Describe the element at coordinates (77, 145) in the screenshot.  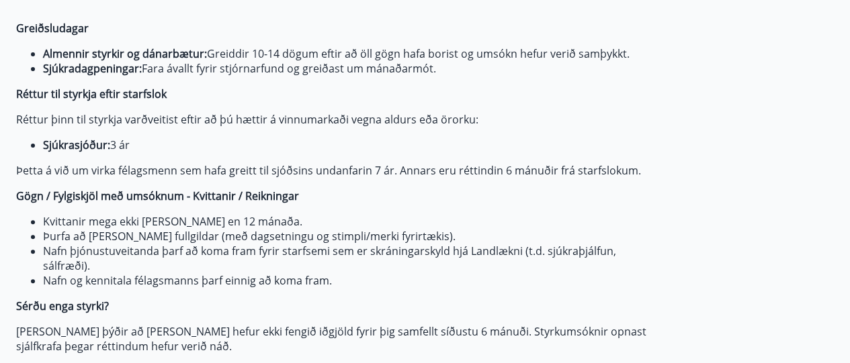
I see `strong: Sjúkrasjóður:` at that location.